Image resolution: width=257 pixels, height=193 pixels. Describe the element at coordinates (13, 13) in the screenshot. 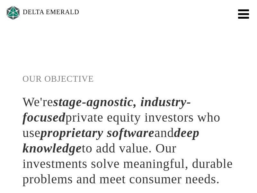

I see `img: Logo` at that location.